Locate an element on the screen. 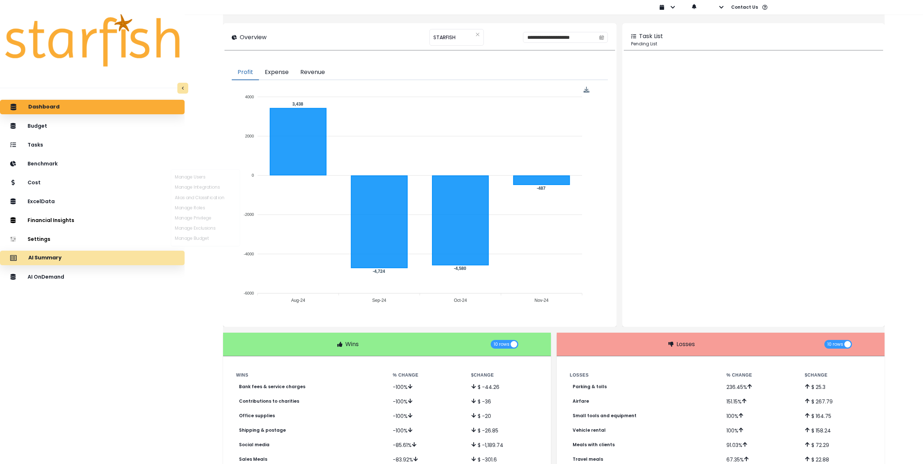 The width and height of the screenshot is (923, 464). tspan: 0 is located at coordinates (253, 175).